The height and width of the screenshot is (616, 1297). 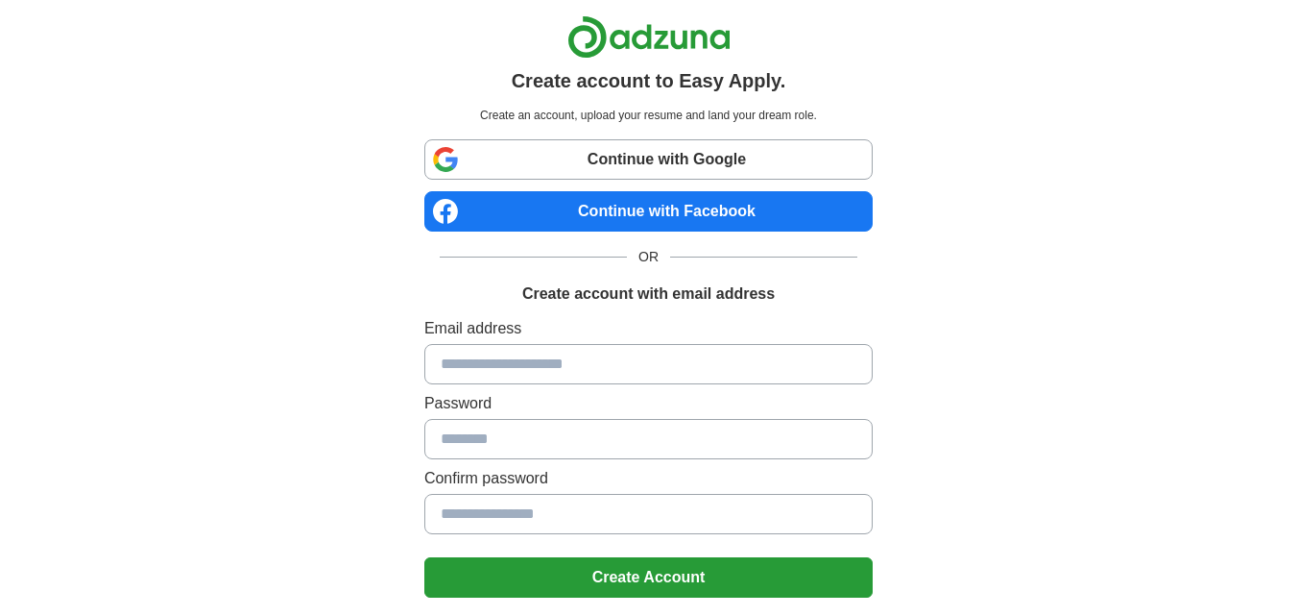 What do you see at coordinates (648, 478) in the screenshot?
I see `label: Confirm password` at bounding box center [648, 478].